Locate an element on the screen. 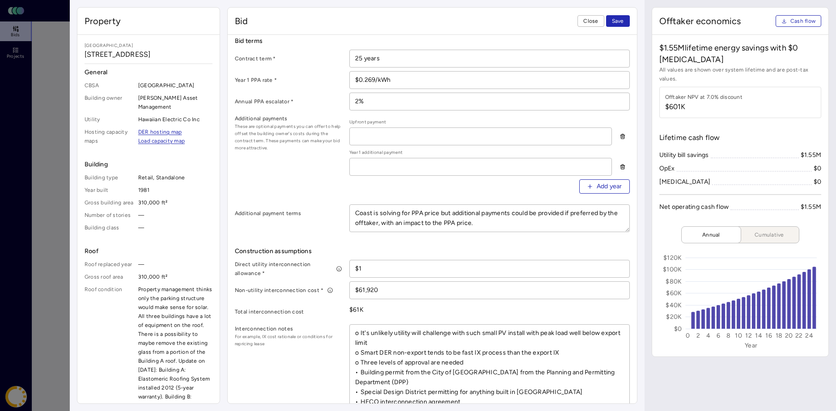 This screenshot has height=411, width=836. span: Cash flow is located at coordinates (803, 21).